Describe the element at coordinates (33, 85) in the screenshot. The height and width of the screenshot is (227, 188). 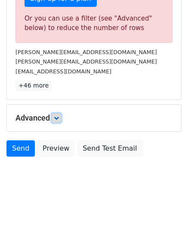
I see `a: +46 more` at that location.